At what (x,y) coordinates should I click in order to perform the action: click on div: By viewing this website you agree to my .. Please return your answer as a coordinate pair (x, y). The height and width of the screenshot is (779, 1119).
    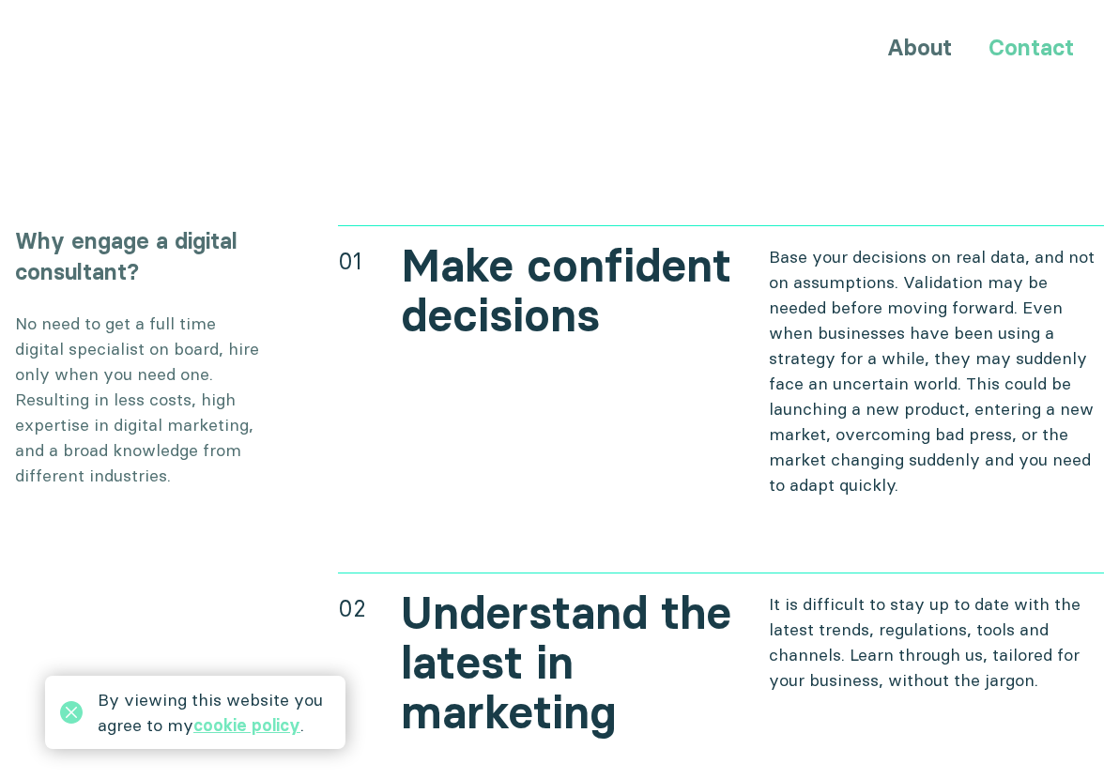
    Looking at the image, I should click on (214, 712).